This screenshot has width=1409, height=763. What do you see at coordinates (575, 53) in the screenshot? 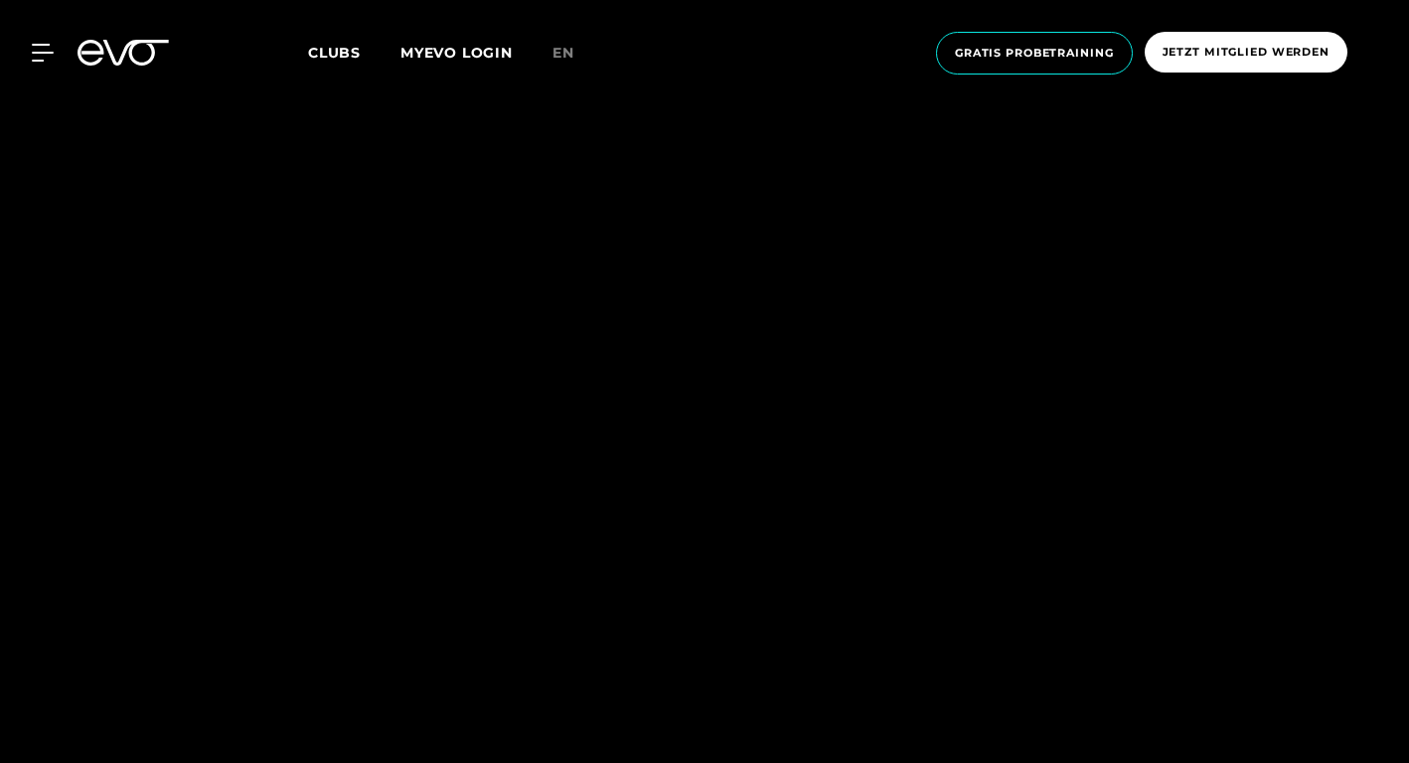
I see `a: en` at bounding box center [575, 53].